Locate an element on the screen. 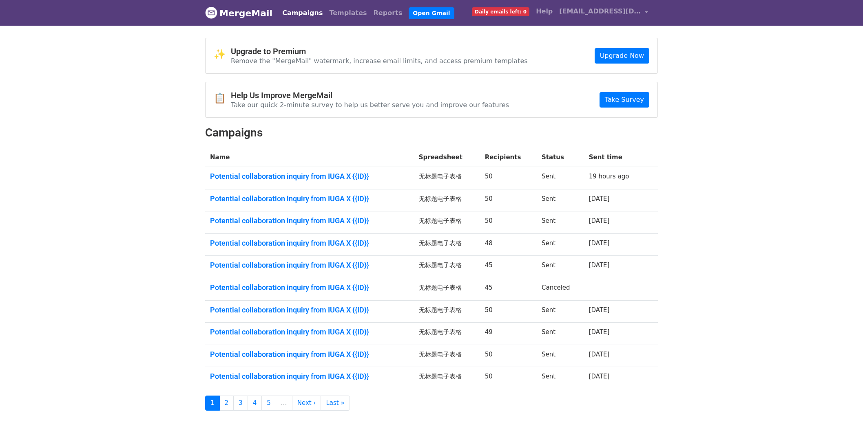 The height and width of the screenshot is (431, 863). a: Upgrade Now is located at coordinates (622, 56).